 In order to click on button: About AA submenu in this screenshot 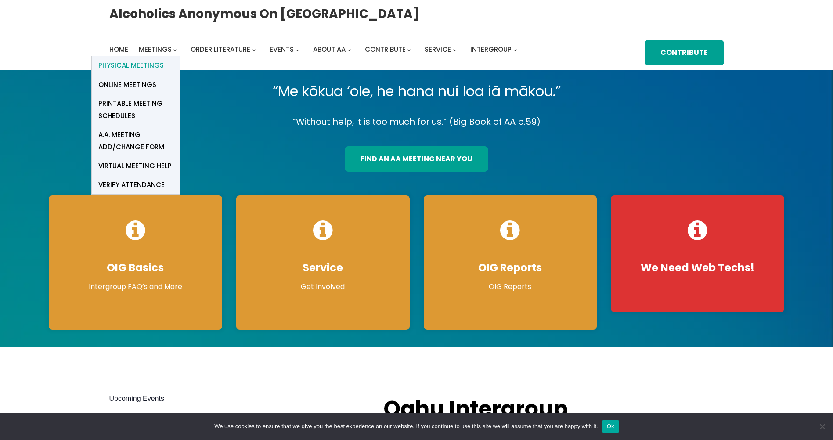, I will do `click(349, 49)`.